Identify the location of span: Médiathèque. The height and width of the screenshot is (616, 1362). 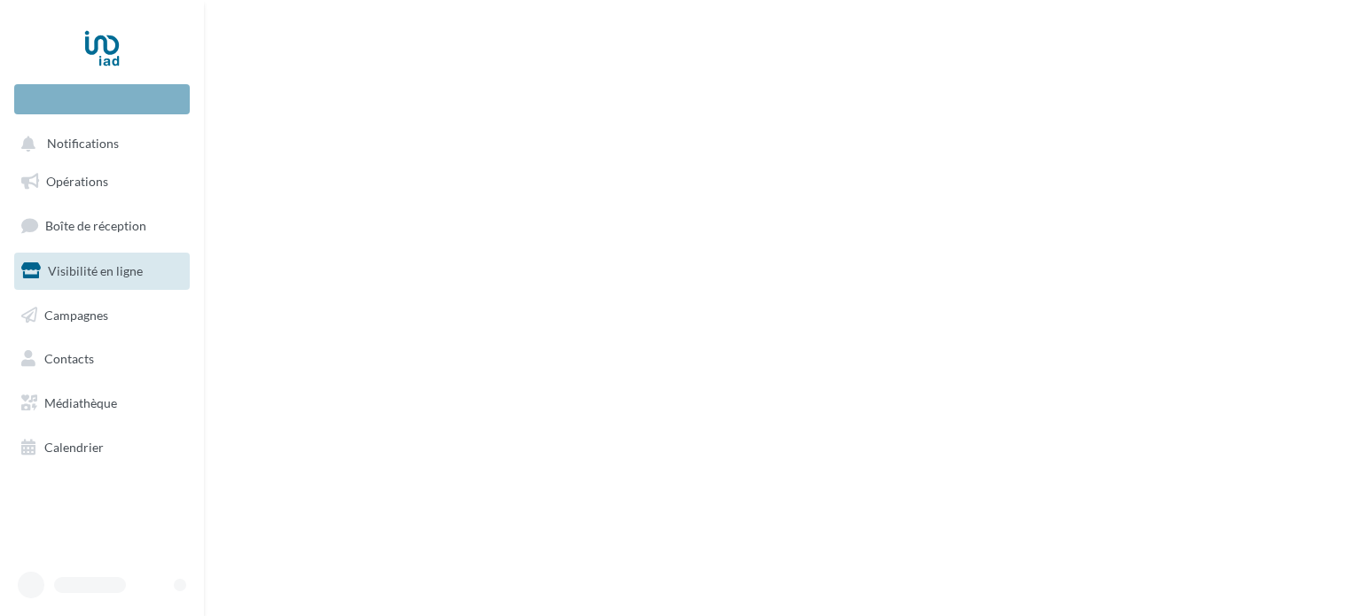
(81, 402).